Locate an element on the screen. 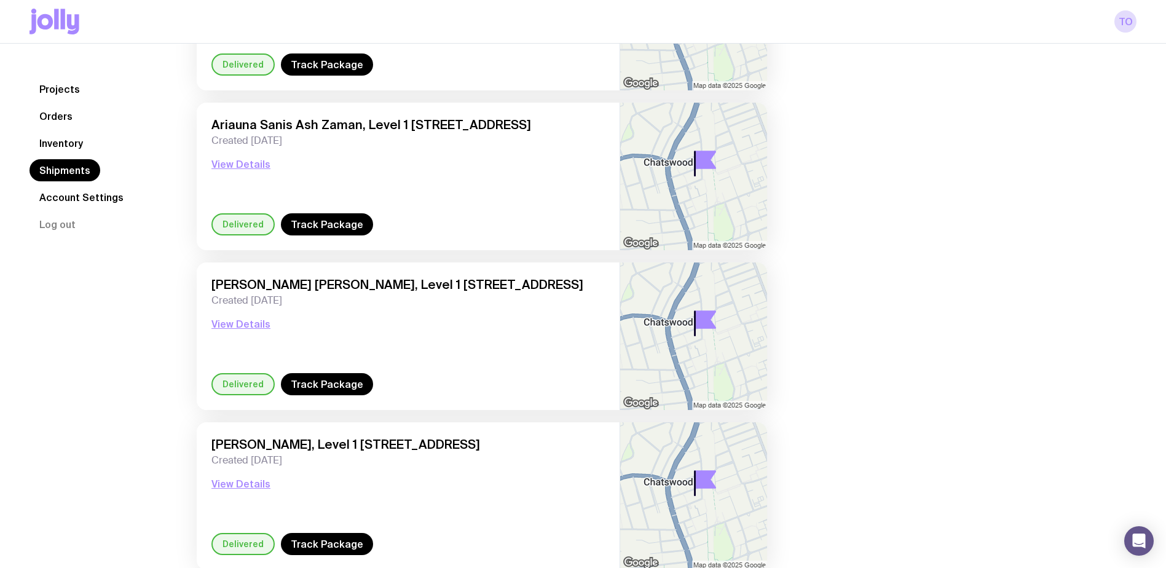  button: Log out is located at coordinates (57, 224).